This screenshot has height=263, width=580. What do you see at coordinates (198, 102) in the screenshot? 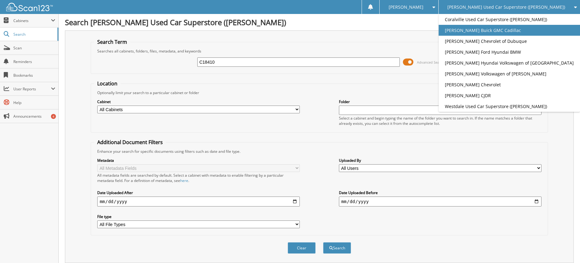
I see `label: Cabinet` at bounding box center [198, 102].